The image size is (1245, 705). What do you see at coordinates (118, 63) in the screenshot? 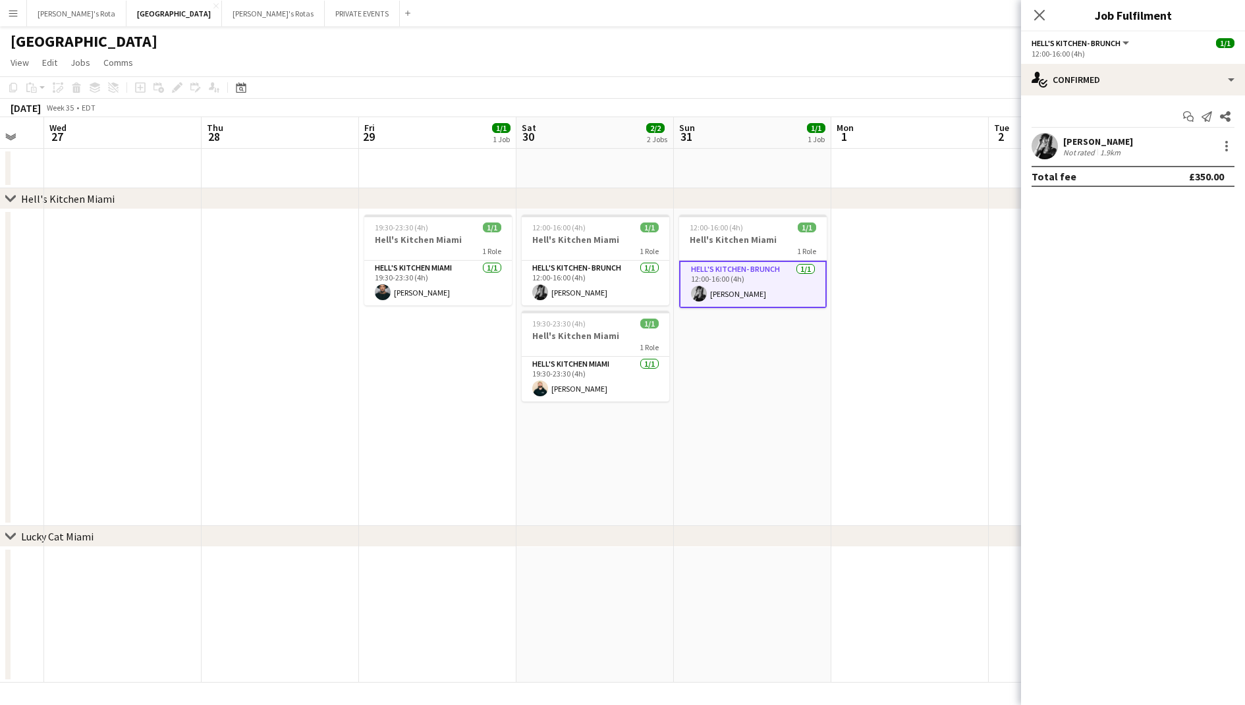
I see `span: Comms` at bounding box center [118, 63].